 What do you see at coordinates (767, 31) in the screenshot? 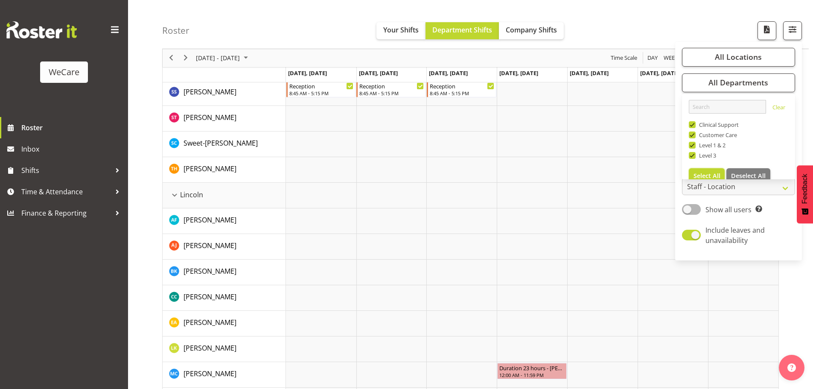
I see `button: Download a PDF of the roster according to the set date range.` at bounding box center [767, 31].